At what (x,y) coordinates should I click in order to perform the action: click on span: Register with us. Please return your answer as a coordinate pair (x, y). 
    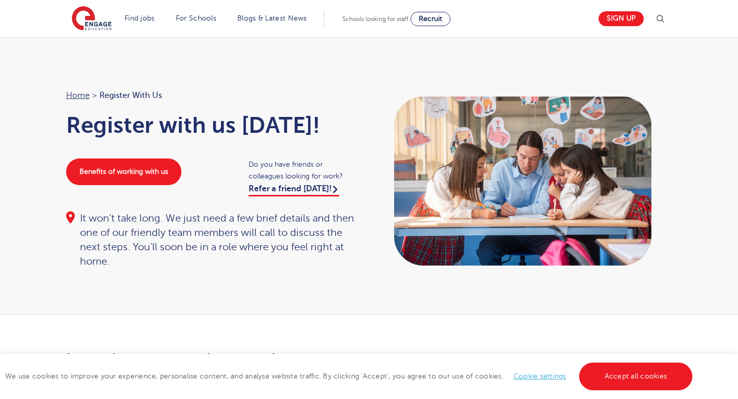
    Looking at the image, I should click on (131, 95).